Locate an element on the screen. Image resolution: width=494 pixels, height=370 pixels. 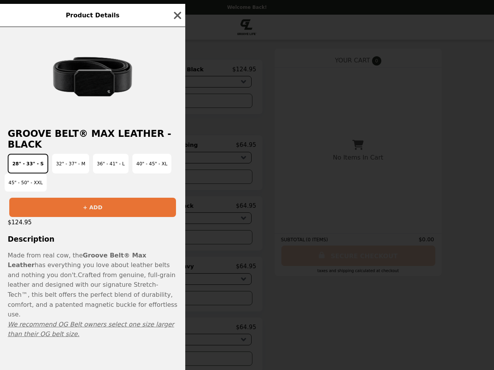
img: 28" - 33" - S is located at coordinates (93, 78).